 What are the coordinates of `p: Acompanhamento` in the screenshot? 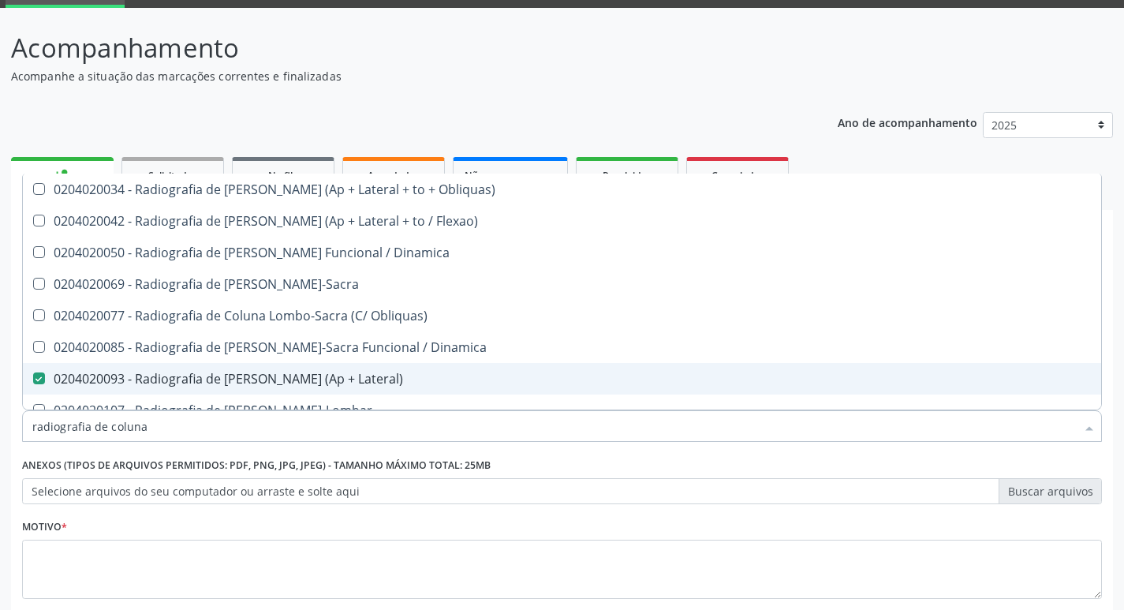 It's located at (397, 48).